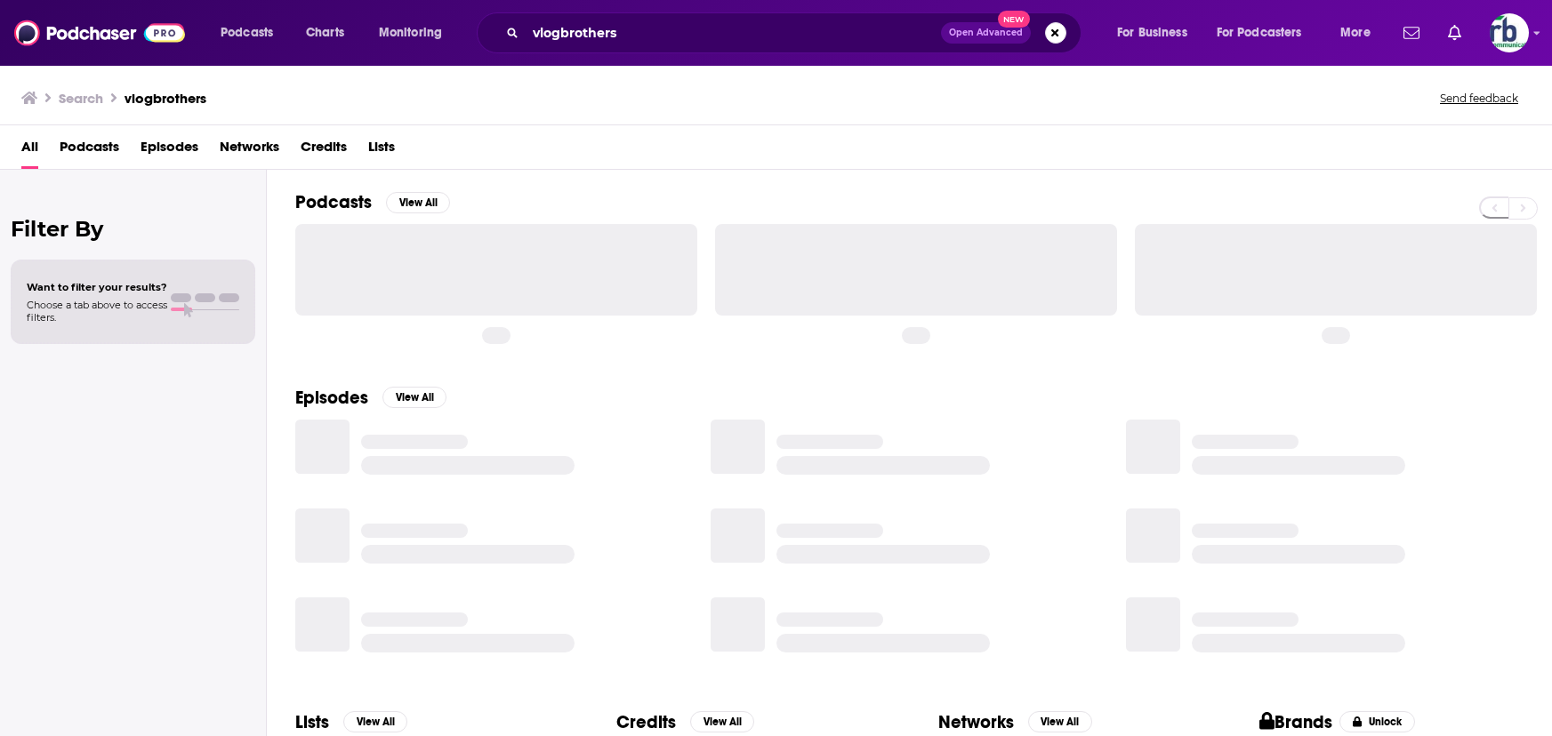  What do you see at coordinates (382, 150) in the screenshot?
I see `span: Lists` at bounding box center [382, 150].